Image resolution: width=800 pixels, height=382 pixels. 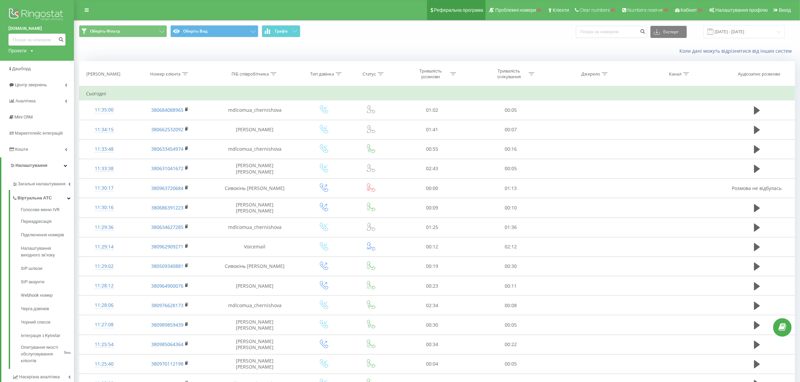 I want to click on a: 380989859439, so click(x=167, y=325).